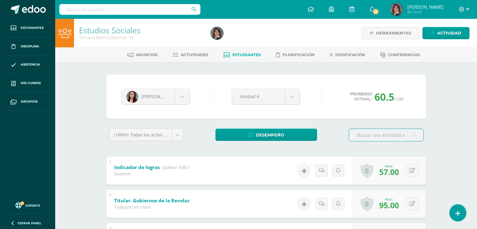 Image resolution: width=477 pixels, height=229 pixels. What do you see at coordinates (169, 135) in the screenshot?
I see `span: Todas las actividades de esta unidad` at bounding box center [169, 135].